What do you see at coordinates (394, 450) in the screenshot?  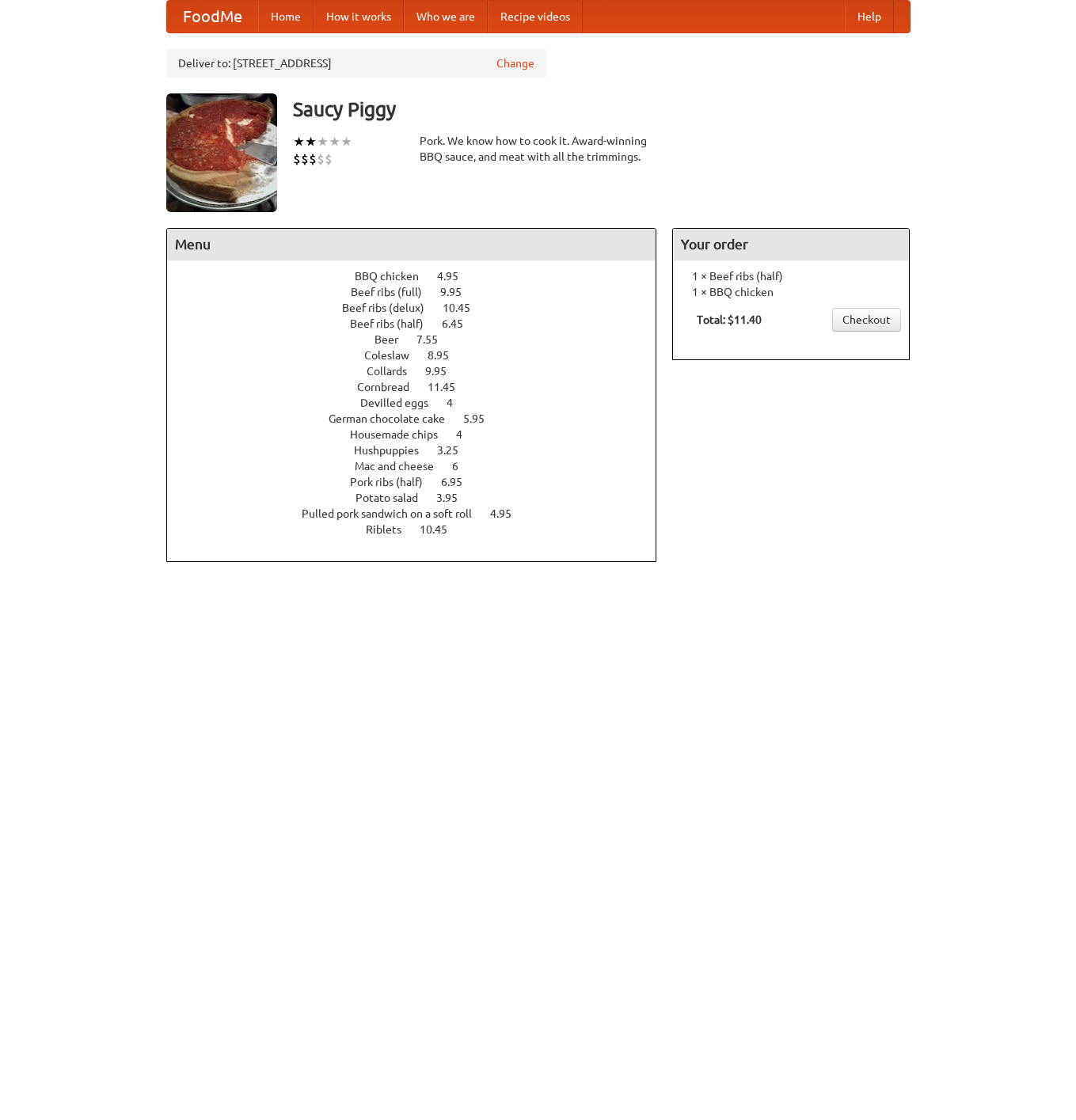 I see `span: Hushpuppies` at bounding box center [394, 450].